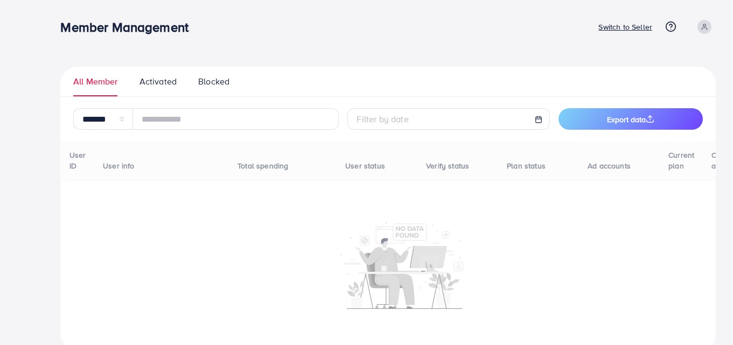 The width and height of the screenshot is (733, 345). Describe the element at coordinates (631, 120) in the screenshot. I see `span: Export data` at that location.